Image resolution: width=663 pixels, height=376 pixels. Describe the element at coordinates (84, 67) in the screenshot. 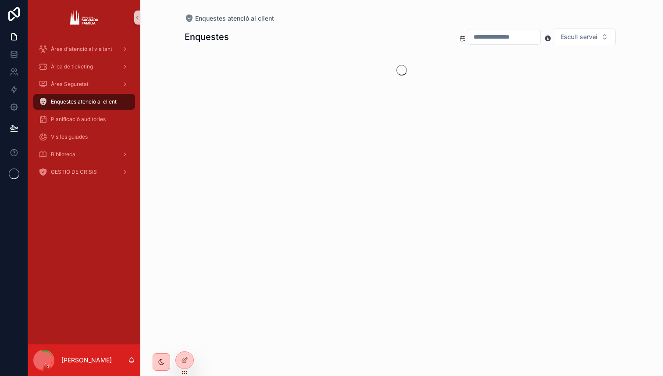

I see `a: Àrea de ticketing` at that location.